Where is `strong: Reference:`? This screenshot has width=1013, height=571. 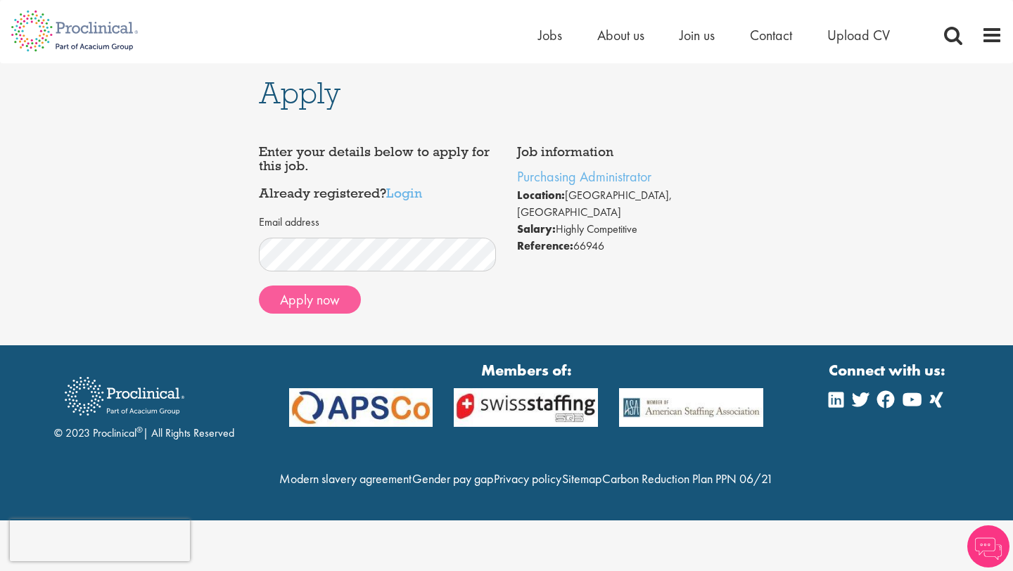
strong: Reference: is located at coordinates (545, 246).